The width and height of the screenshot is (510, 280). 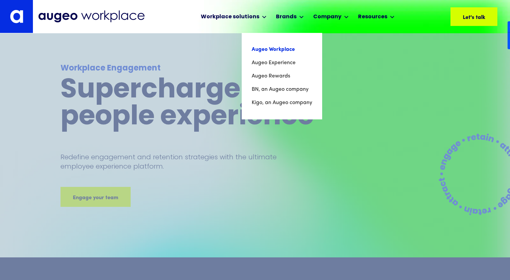 What do you see at coordinates (230, 17) in the screenshot?
I see `div: Workplace solutions` at bounding box center [230, 17].